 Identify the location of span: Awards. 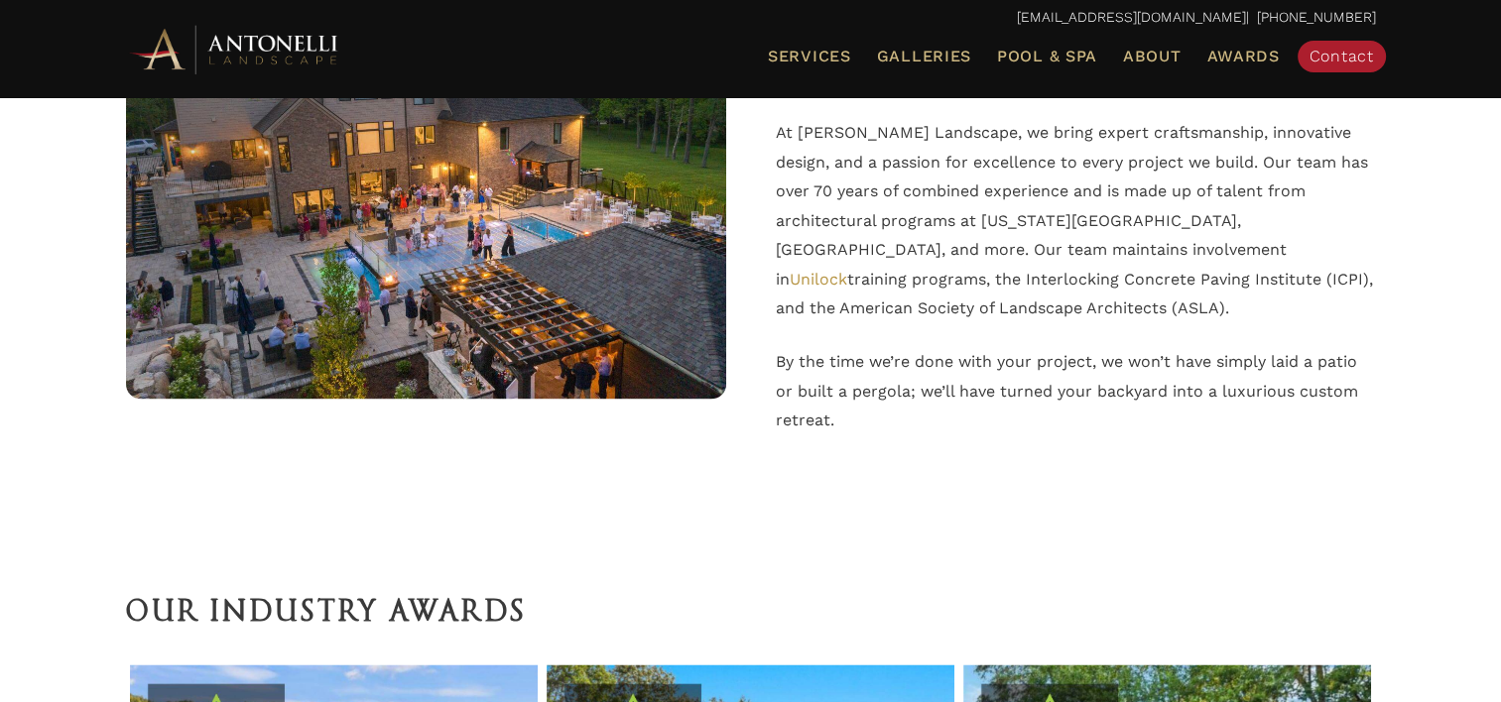
(1242, 56).